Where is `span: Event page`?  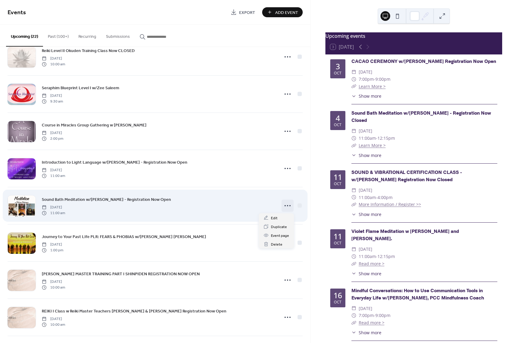 span: Event page is located at coordinates (280, 236).